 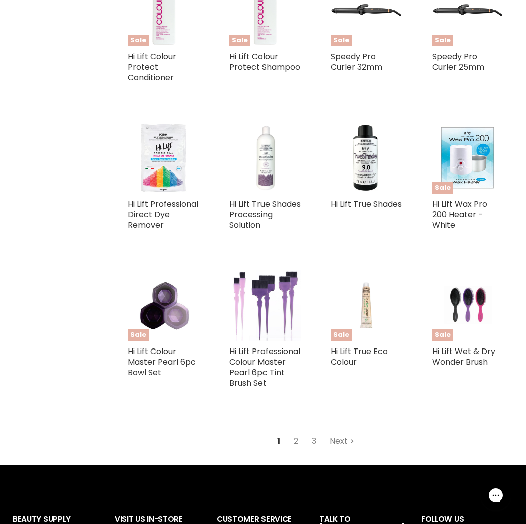 What do you see at coordinates (468, 158) in the screenshot?
I see `img: Hi Lift Wax Pro 200 Heater - White` at bounding box center [468, 158].